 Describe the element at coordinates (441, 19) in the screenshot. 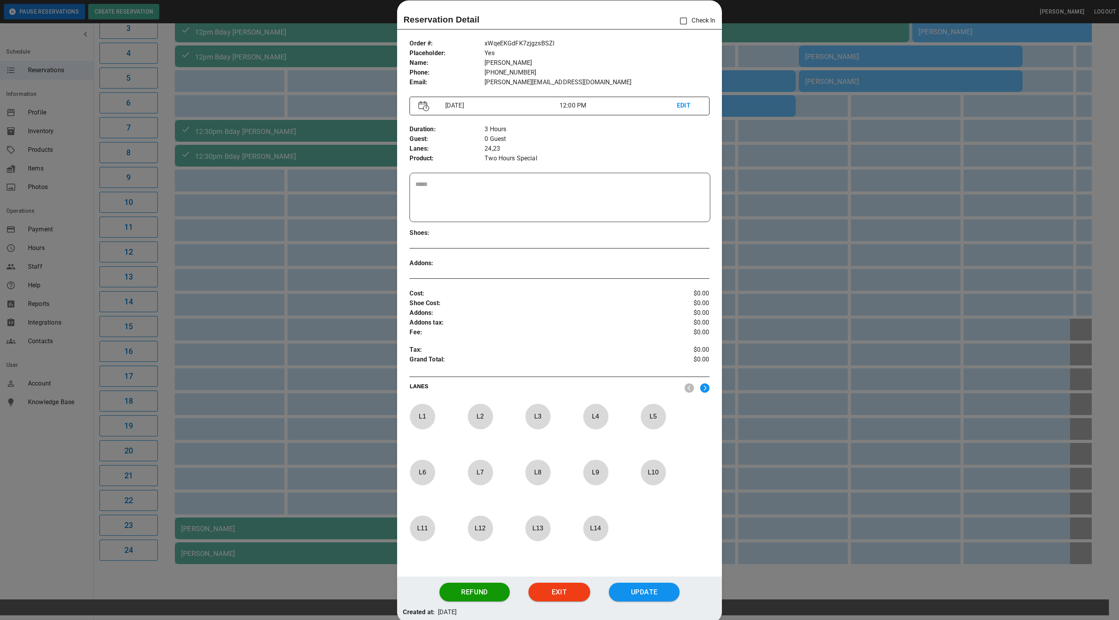

I see `p: Reservation Detail` at that location.